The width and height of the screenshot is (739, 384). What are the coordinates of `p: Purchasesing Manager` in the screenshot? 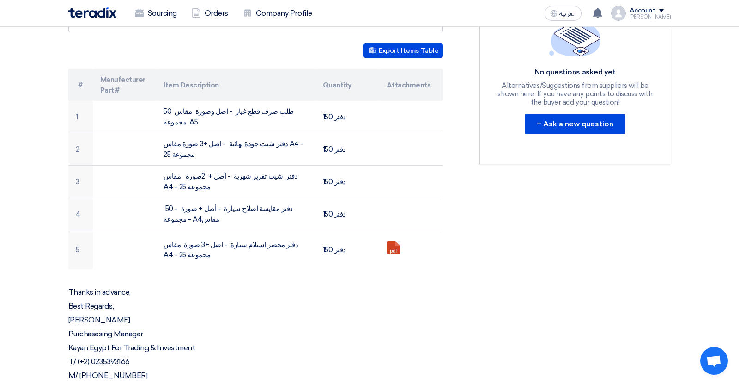 It's located at (256, 334).